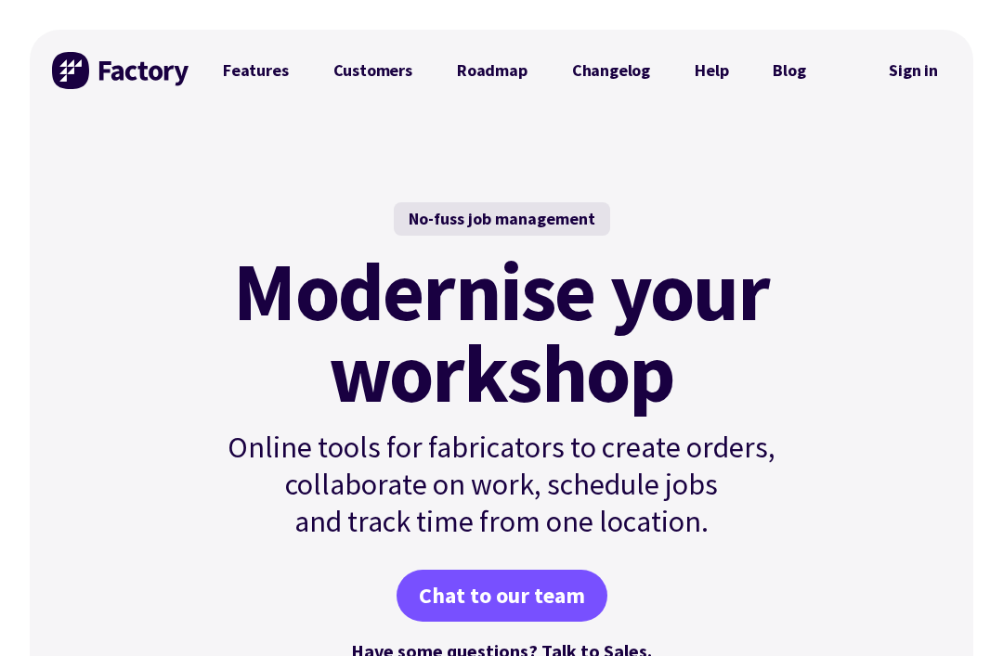 The height and width of the screenshot is (656, 1003). Describe the element at coordinates (711, 71) in the screenshot. I see `a: Help` at that location.